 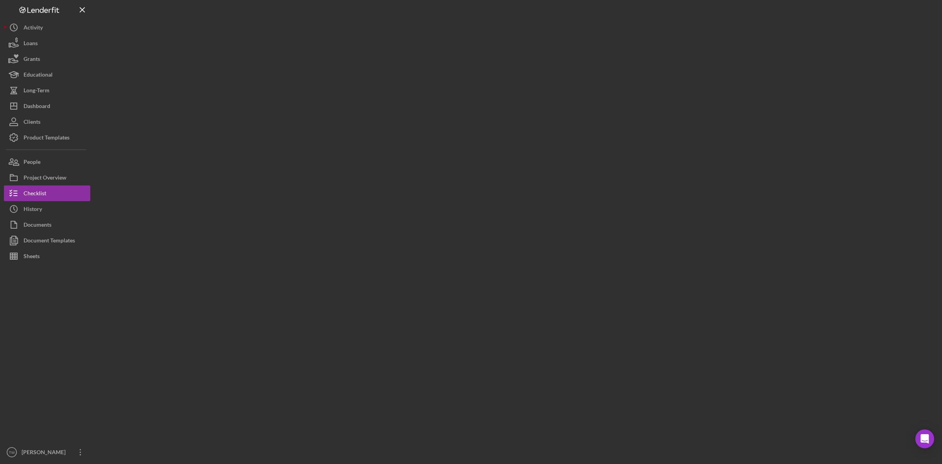 What do you see at coordinates (47, 240) in the screenshot?
I see `a: Document Templates` at bounding box center [47, 240].